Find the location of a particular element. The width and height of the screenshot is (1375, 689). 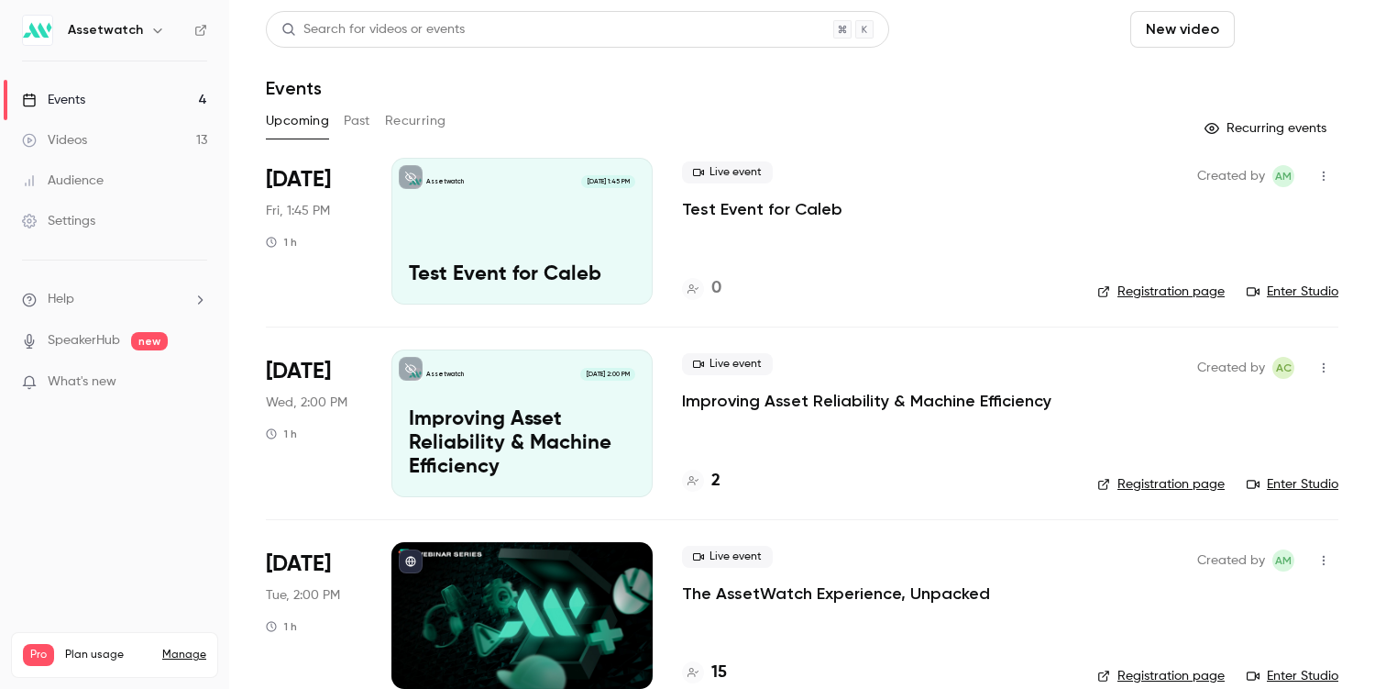

button: New video is located at coordinates (1183, 29).